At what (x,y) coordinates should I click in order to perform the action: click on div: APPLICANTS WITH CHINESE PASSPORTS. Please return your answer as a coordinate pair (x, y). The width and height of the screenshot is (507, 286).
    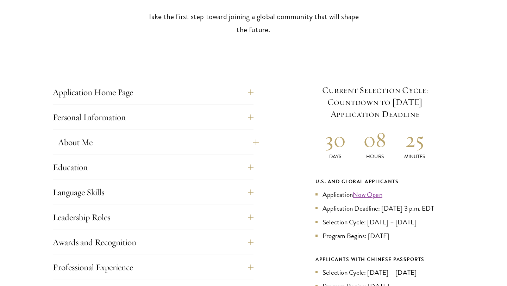
    Looking at the image, I should click on (375, 259).